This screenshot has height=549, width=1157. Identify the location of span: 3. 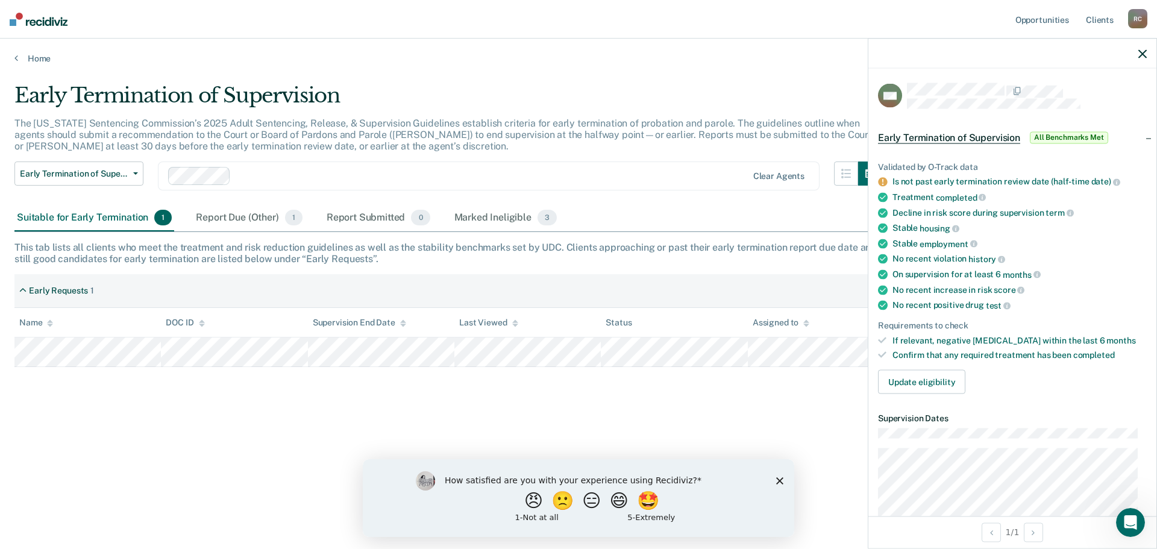
(547, 218).